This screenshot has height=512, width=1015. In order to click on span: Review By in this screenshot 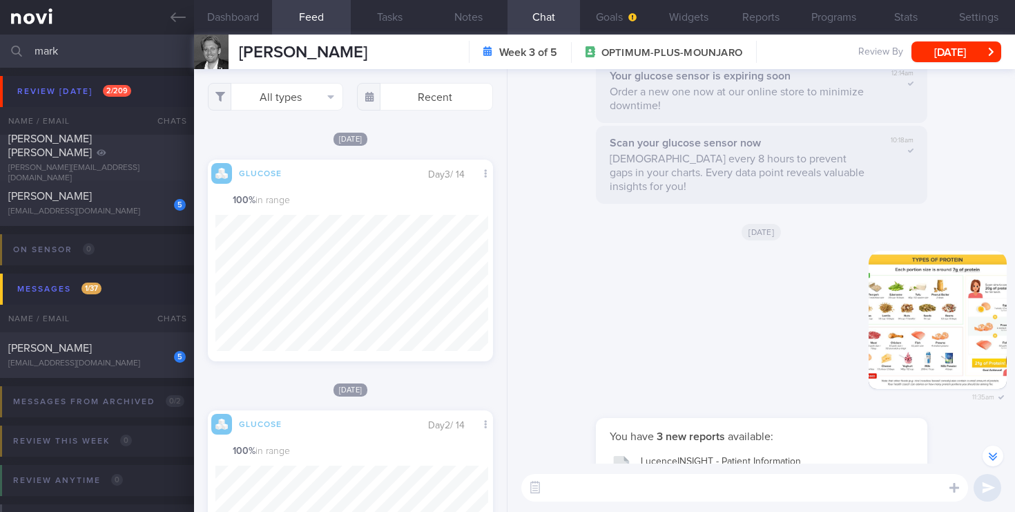, I will do `click(880, 52)`.